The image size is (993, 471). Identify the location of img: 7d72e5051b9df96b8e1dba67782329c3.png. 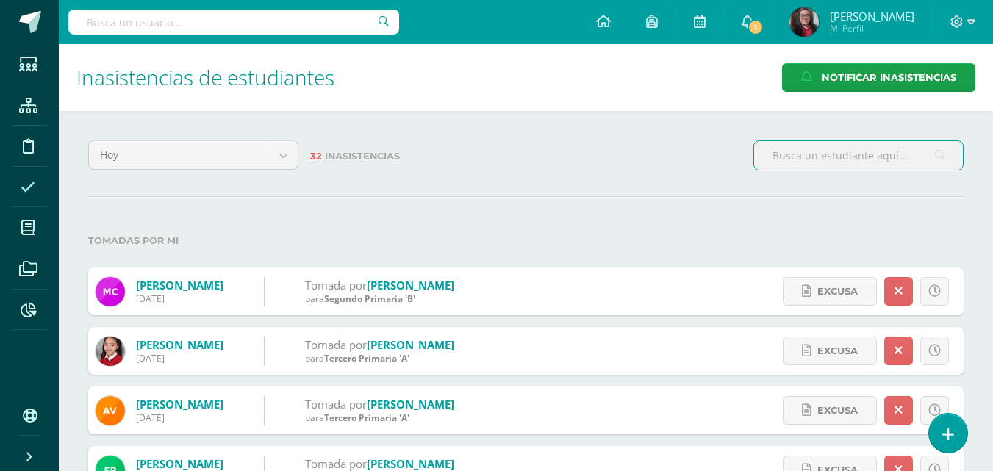
(110, 351).